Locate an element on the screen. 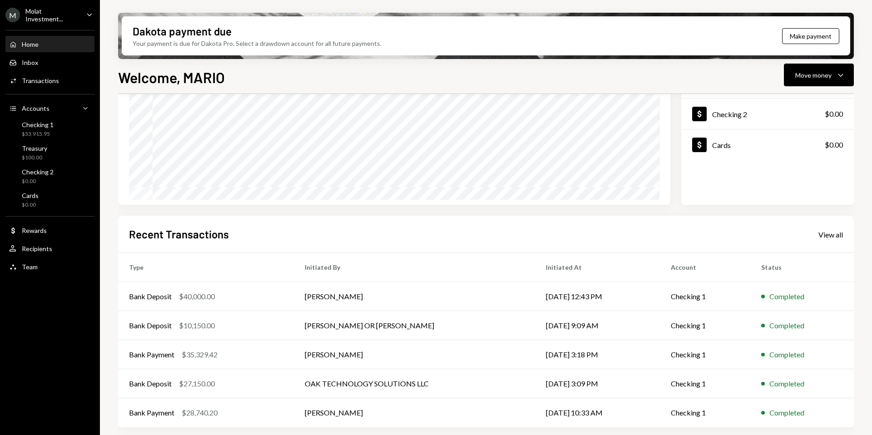  div: Rewards is located at coordinates (34, 230).